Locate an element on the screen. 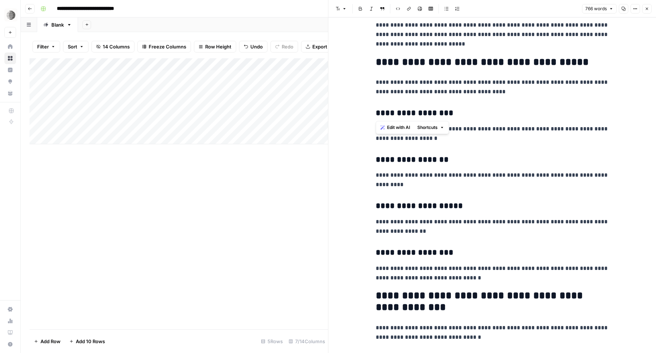  img: Parallel Logo is located at coordinates (11, 15).